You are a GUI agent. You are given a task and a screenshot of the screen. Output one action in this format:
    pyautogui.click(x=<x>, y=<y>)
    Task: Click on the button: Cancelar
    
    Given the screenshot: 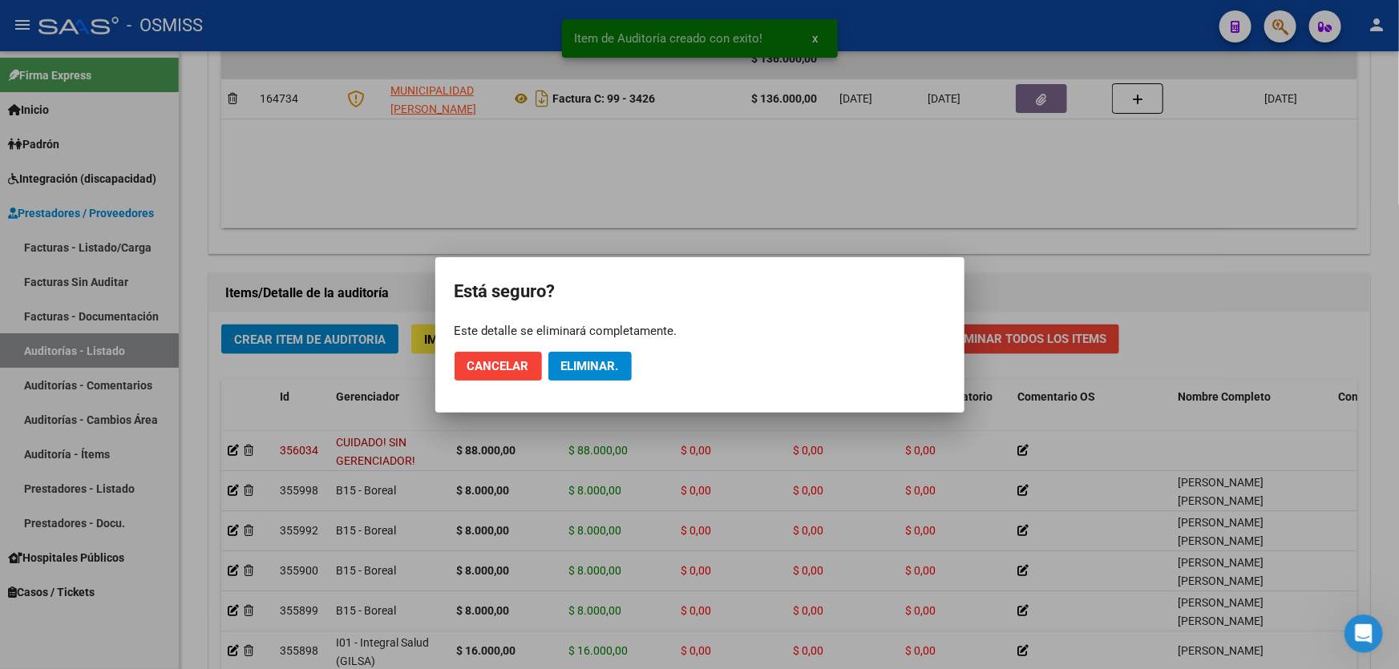 What is the action you would take?
    pyautogui.click(x=498, y=366)
    